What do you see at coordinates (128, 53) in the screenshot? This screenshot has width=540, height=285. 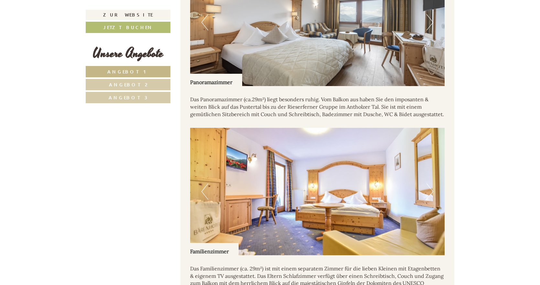 I see `div: Unsere Angebote` at bounding box center [128, 53].